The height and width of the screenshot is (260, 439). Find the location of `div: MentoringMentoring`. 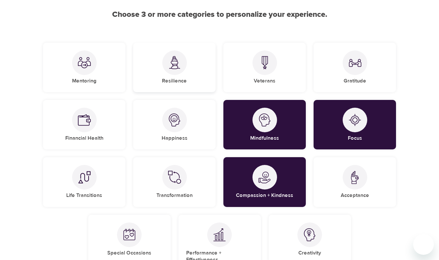

div: MentoringMentoring is located at coordinates (84, 67).